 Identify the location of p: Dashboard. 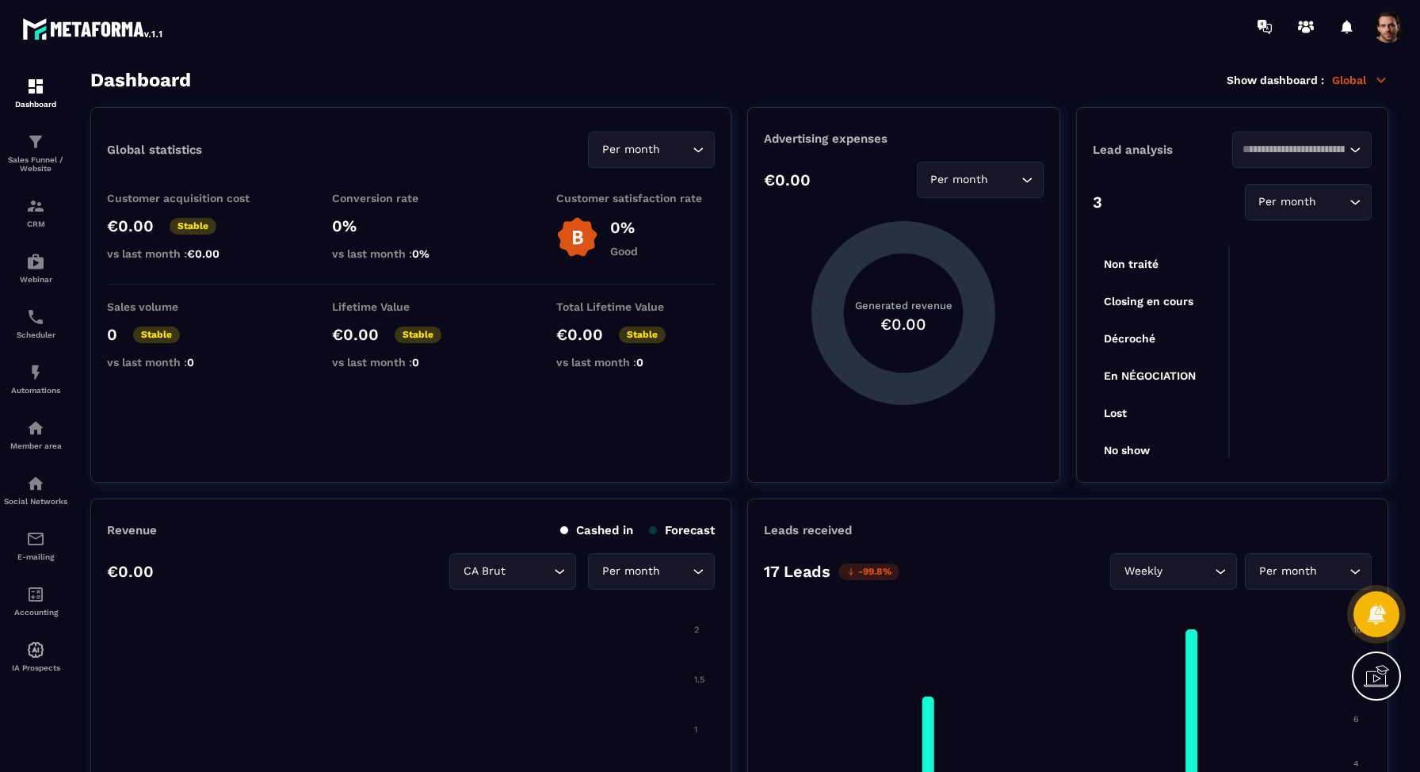
(36, 104).